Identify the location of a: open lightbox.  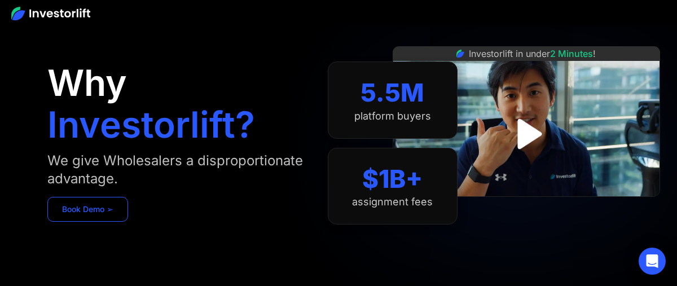
(526, 134).